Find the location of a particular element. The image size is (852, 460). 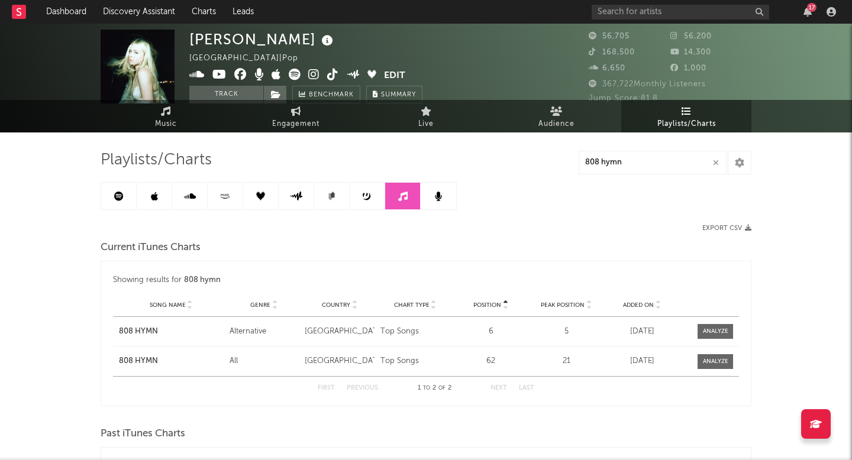

button: Track is located at coordinates (226, 95).